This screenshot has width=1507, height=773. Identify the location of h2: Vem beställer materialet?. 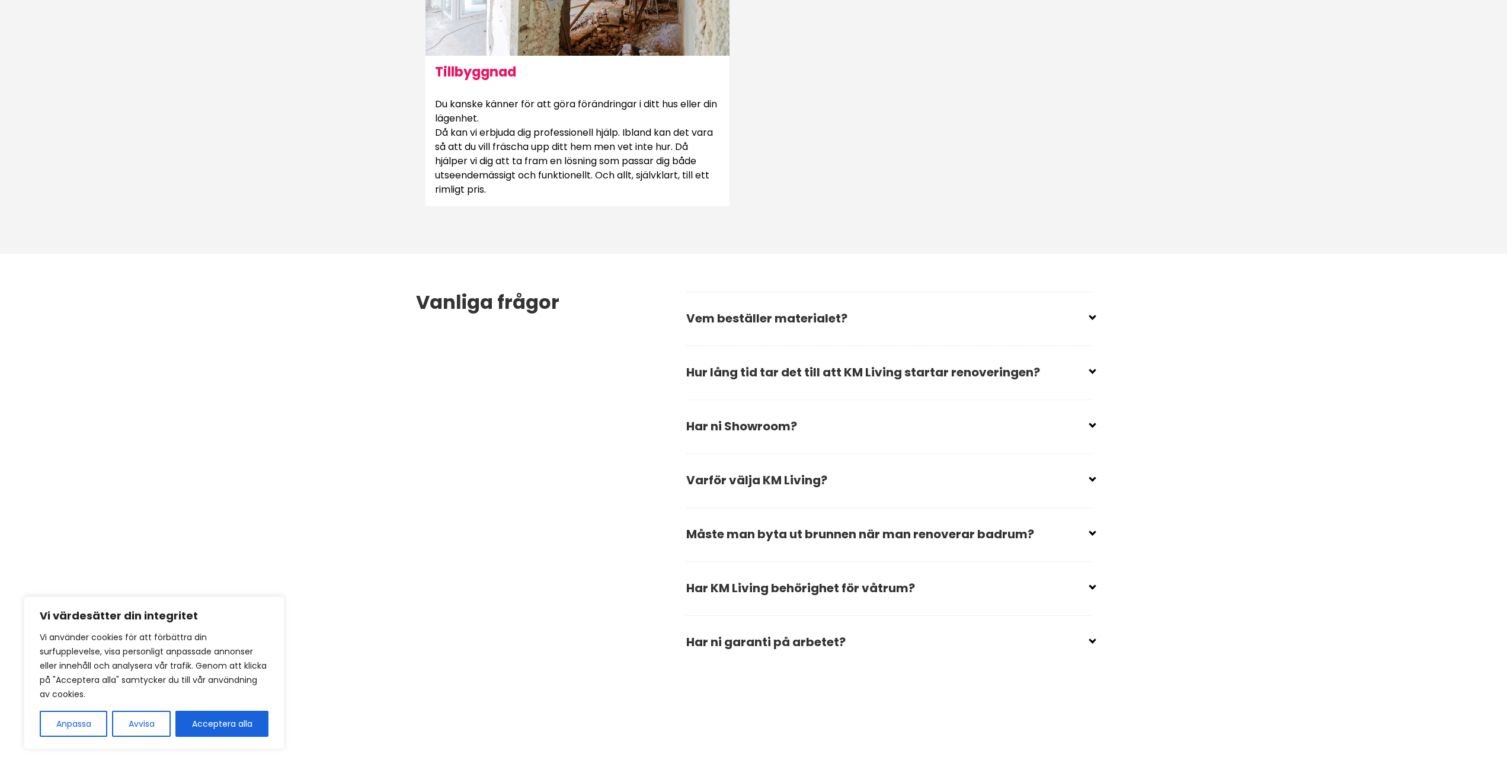
(889, 323).